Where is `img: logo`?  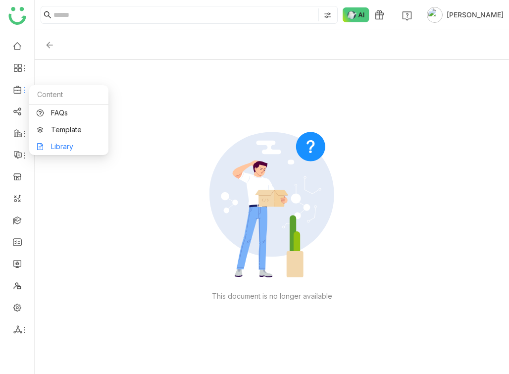
img: logo is located at coordinates (17, 16).